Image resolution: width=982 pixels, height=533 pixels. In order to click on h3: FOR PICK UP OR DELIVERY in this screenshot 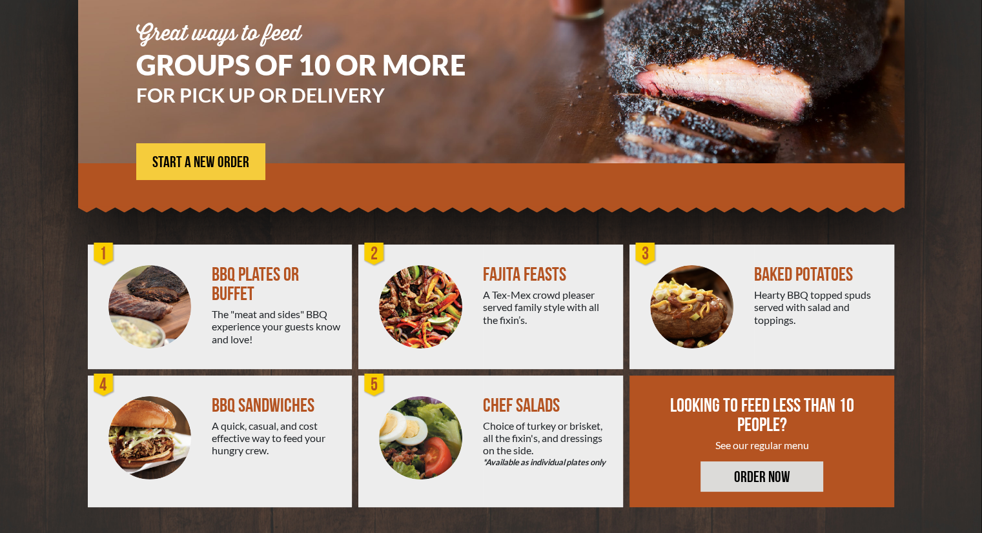, I will do `click(320, 95)`.